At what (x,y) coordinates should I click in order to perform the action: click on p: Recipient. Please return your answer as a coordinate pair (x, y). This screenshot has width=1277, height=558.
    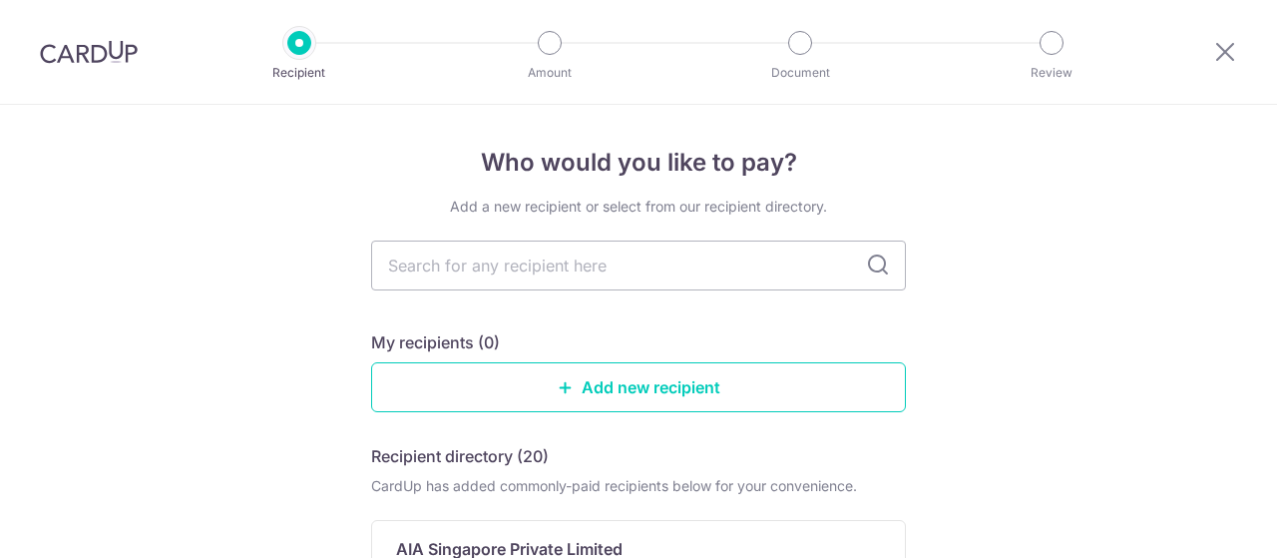
    Looking at the image, I should click on (299, 73).